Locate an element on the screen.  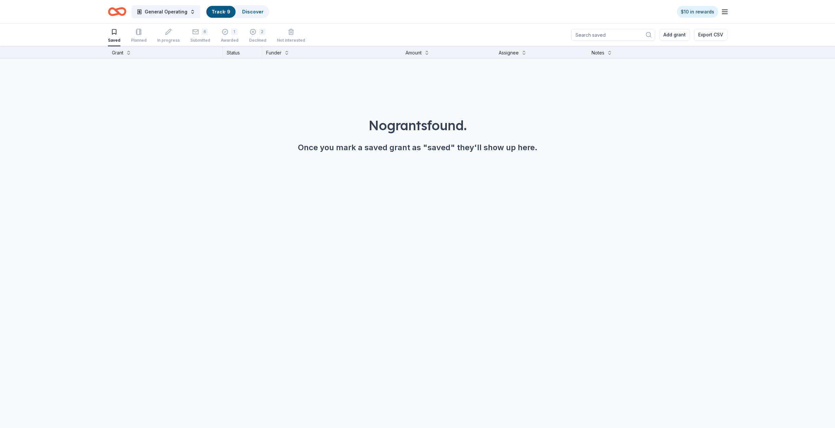
div: 6 is located at coordinates (205, 32).